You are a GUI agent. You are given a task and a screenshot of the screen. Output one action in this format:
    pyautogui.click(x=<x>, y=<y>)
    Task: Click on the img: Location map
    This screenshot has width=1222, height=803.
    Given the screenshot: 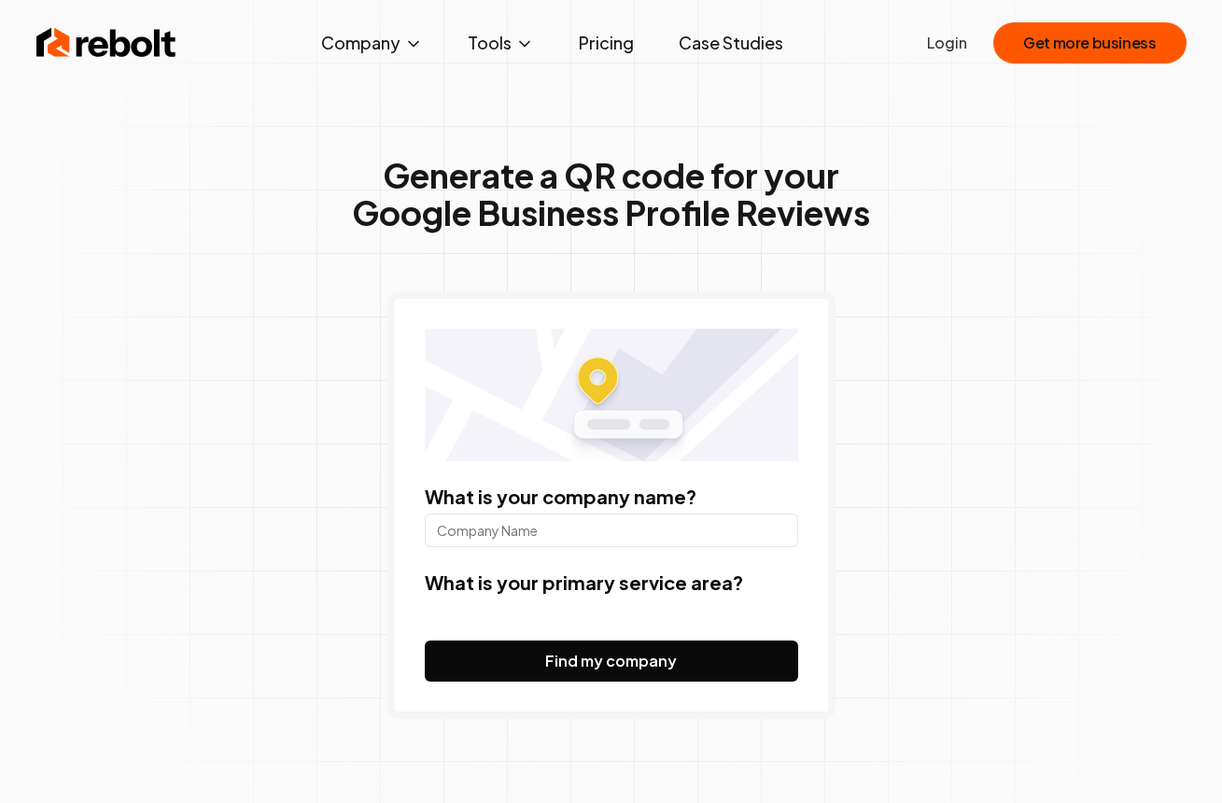 What is the action you would take?
    pyautogui.click(x=612, y=395)
    